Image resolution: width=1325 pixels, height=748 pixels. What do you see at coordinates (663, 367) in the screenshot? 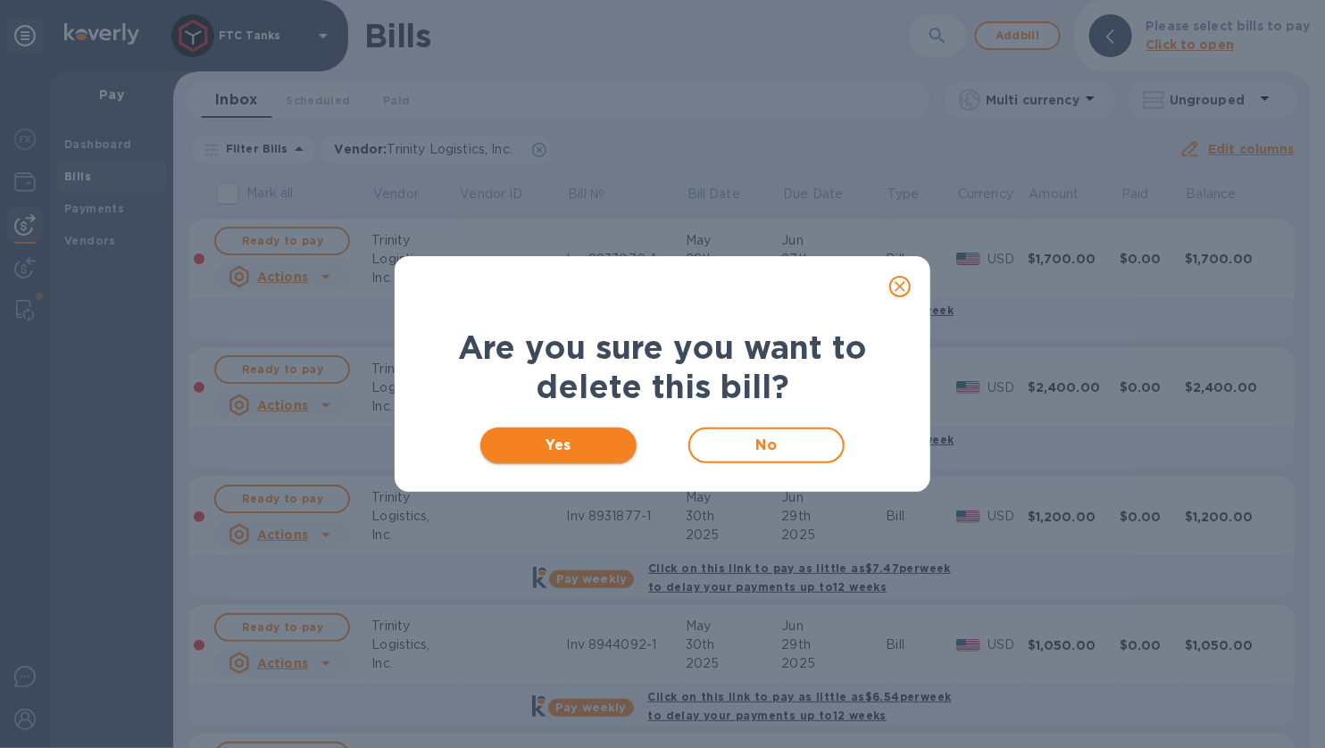
I see `b: Are you sure you want to delete this bill?` at bounding box center [663, 367].